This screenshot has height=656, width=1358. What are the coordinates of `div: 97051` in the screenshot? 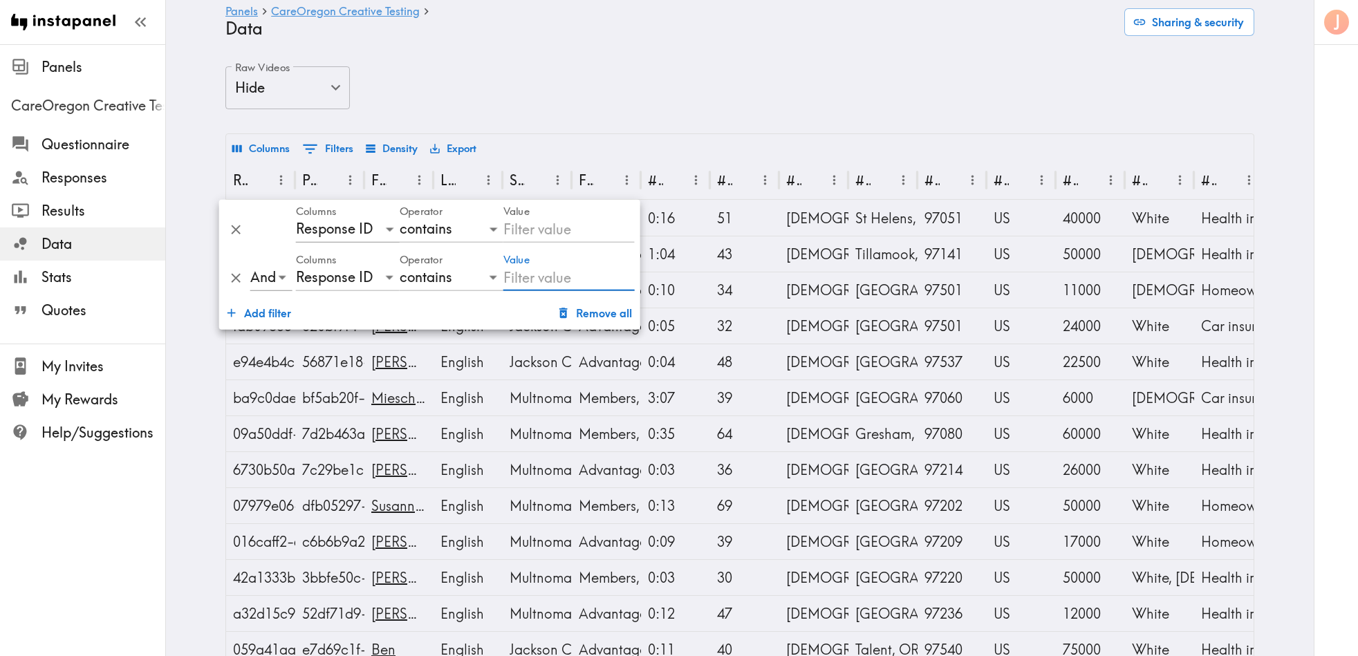 It's located at (952, 218).